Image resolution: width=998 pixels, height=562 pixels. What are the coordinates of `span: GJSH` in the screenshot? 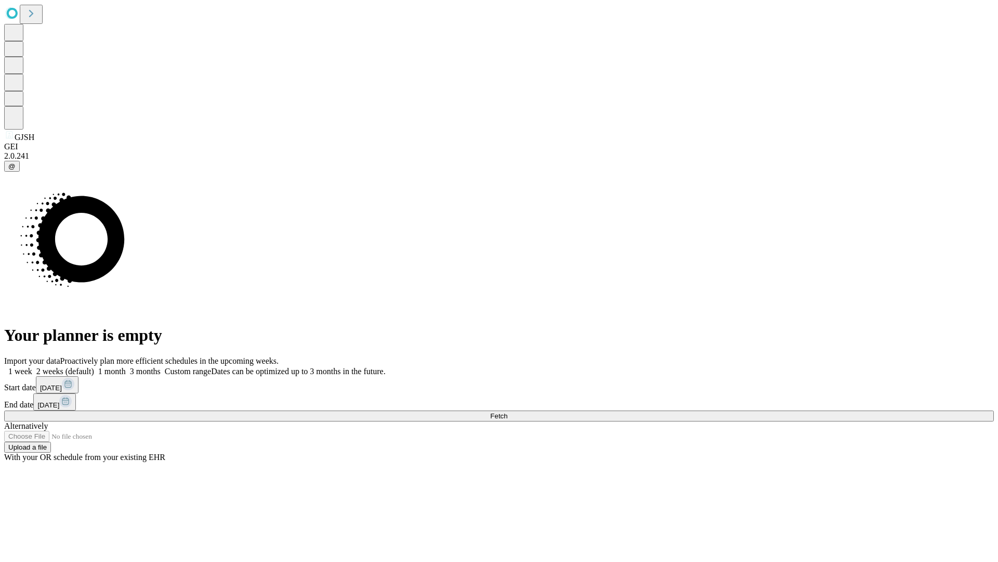 It's located at (24, 137).